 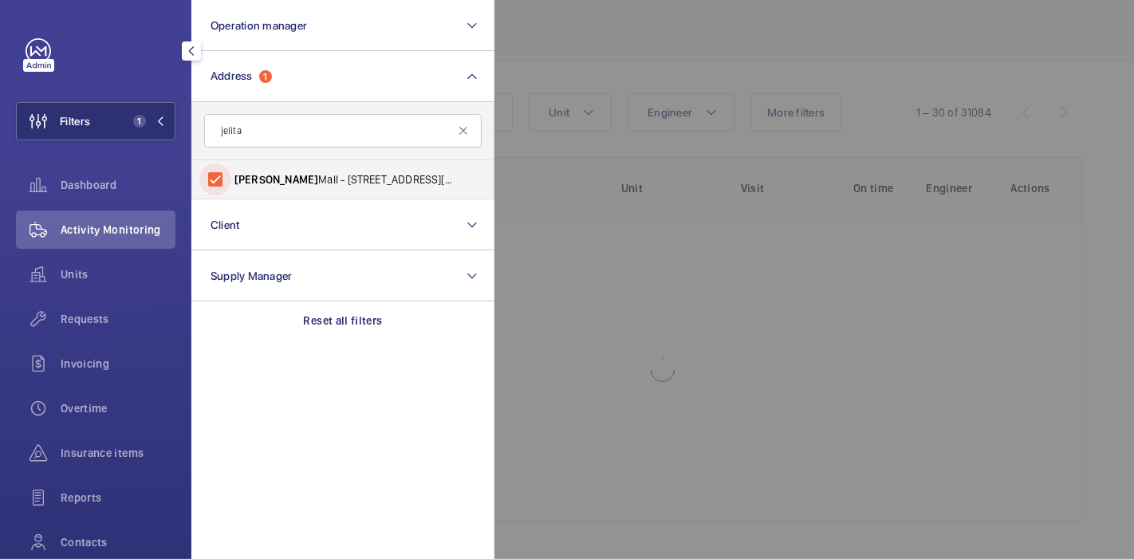 I want to click on span: 1, so click(x=140, y=121).